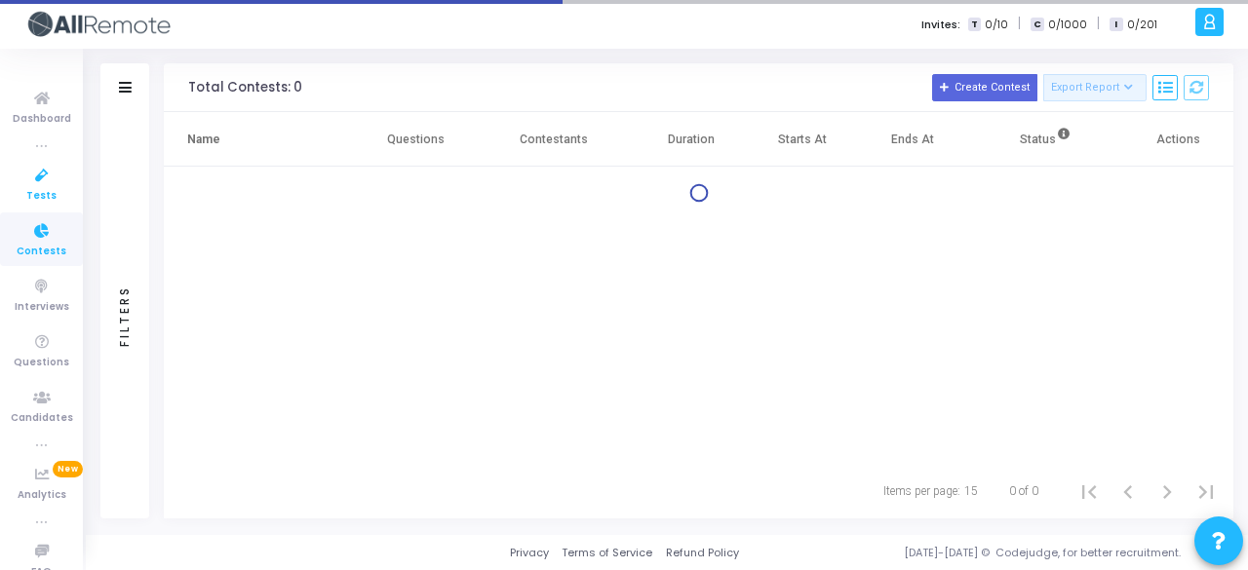  I want to click on div: Items per page:, so click(921, 491).